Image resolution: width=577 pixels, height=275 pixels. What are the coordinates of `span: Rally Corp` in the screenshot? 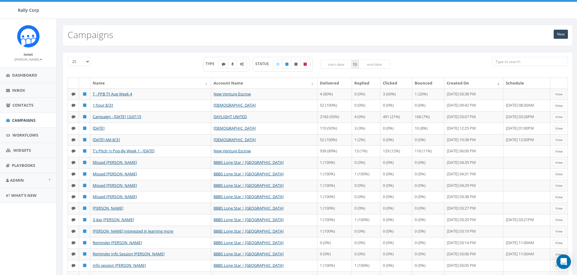 It's located at (28, 10).